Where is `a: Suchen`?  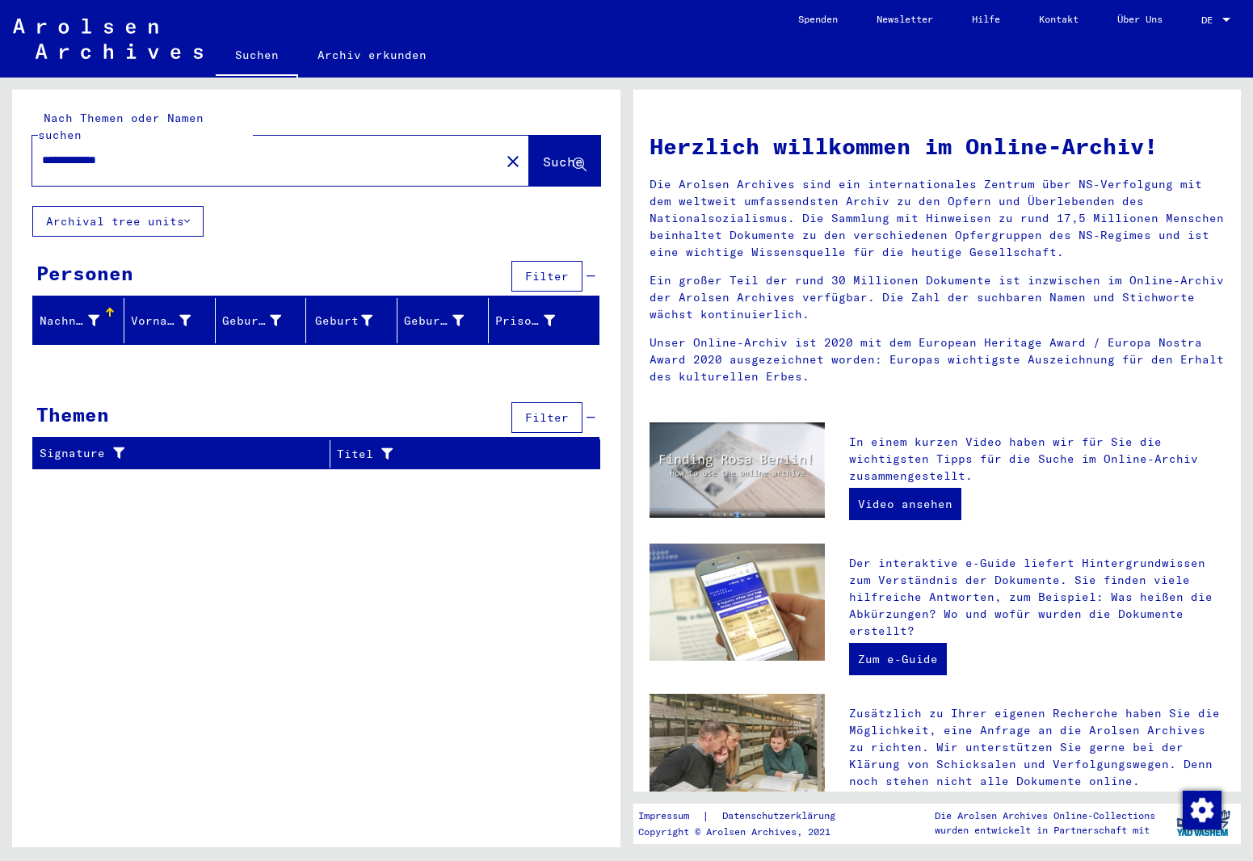
a: Suchen is located at coordinates (257, 57).